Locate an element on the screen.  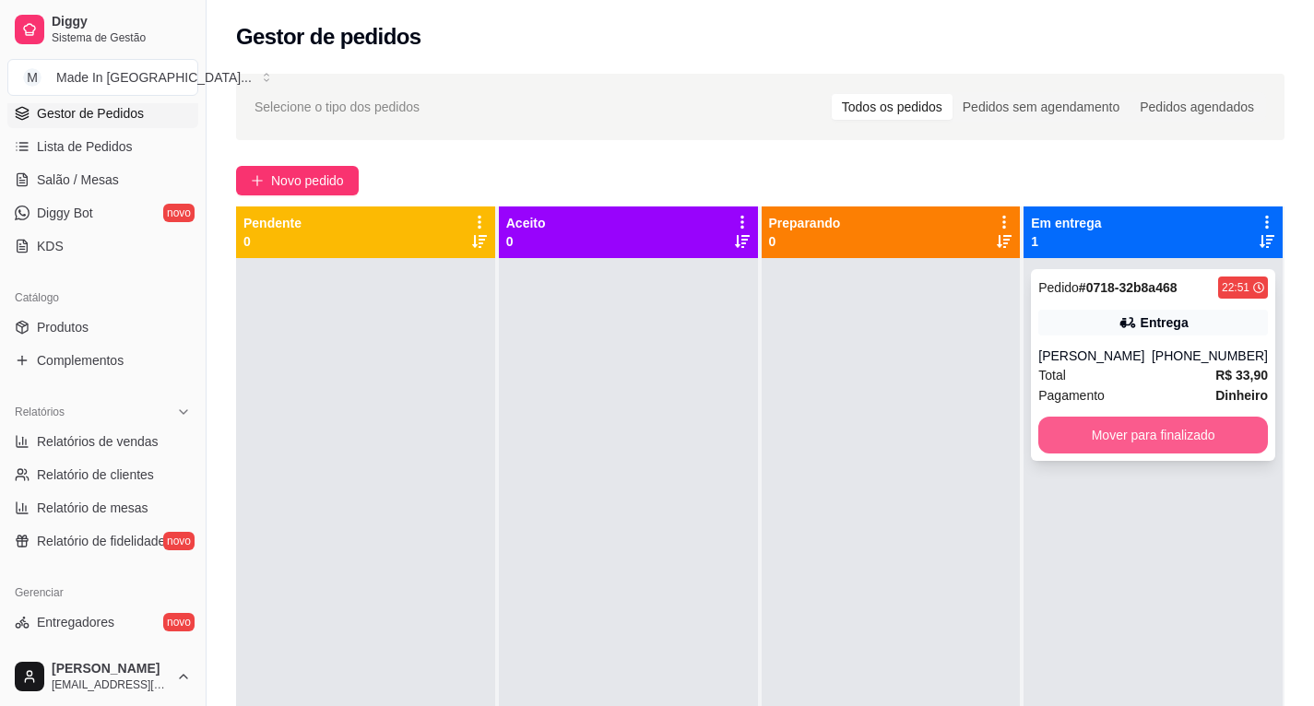
div: Pedidos agendados is located at coordinates (1197, 107).